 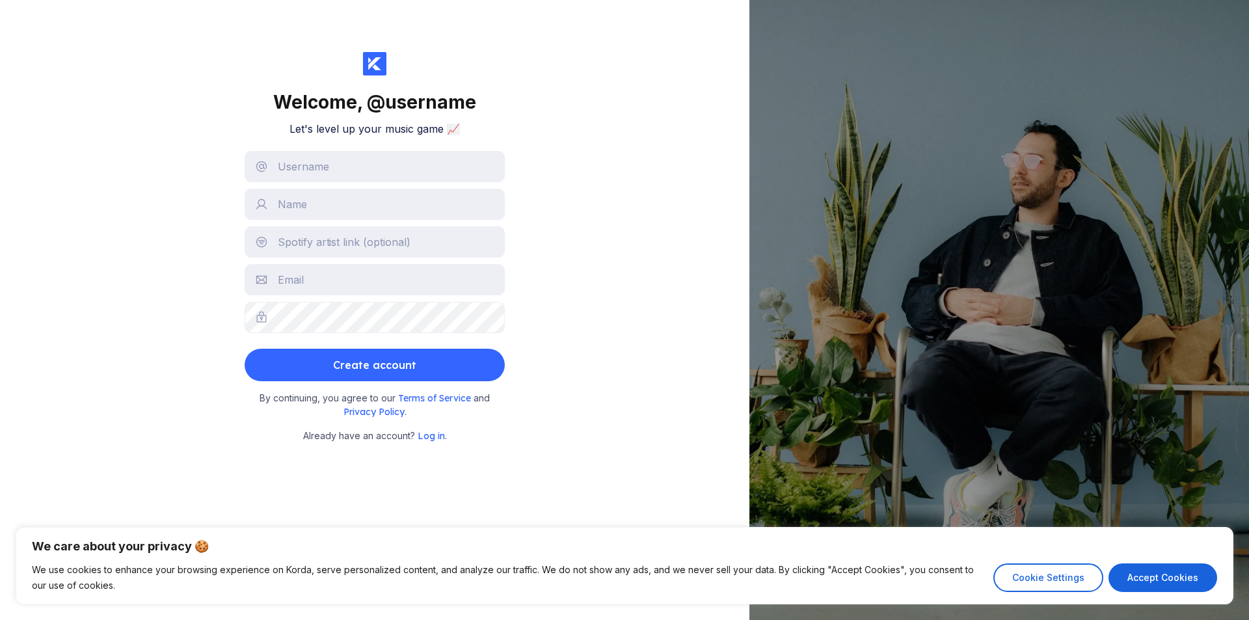 I want to click on button: Accept Cookies, so click(x=1163, y=578).